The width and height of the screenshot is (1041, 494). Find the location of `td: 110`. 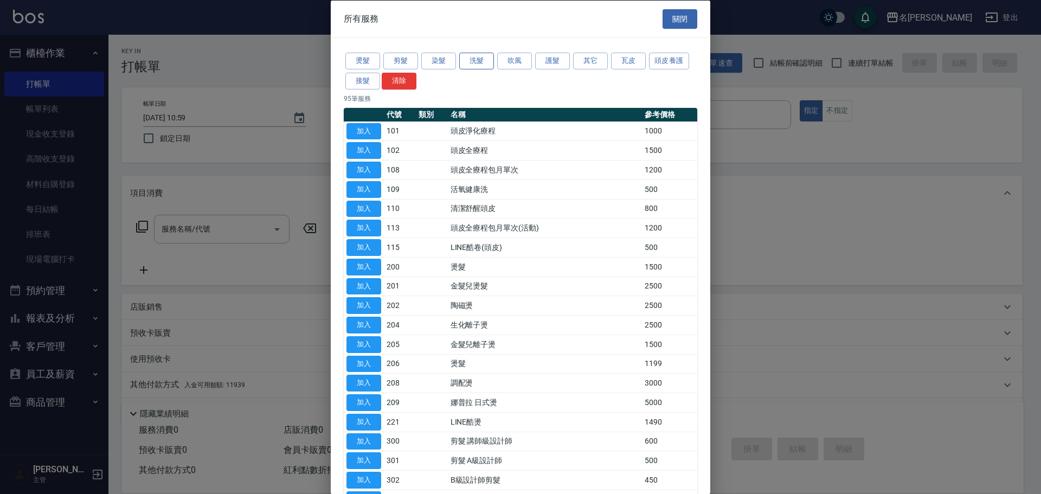

td: 110 is located at coordinates (399, 209).